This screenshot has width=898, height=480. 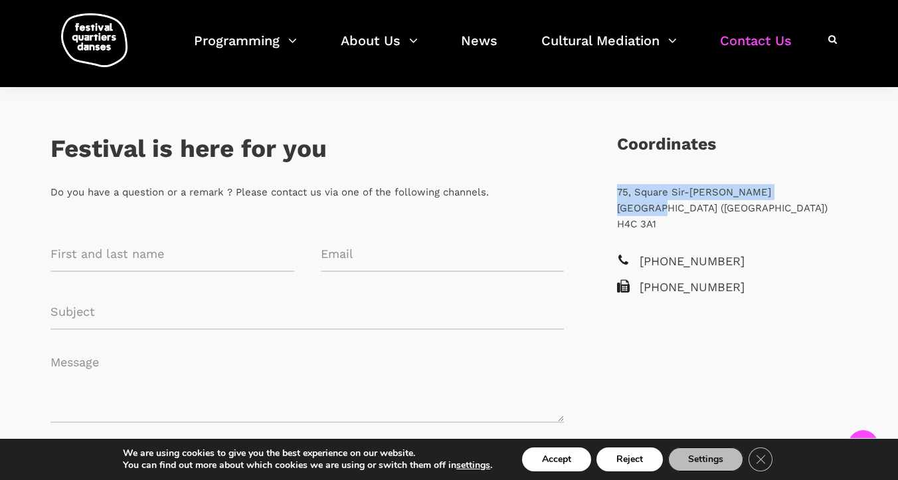 I want to click on a: Programming, so click(x=245, y=48).